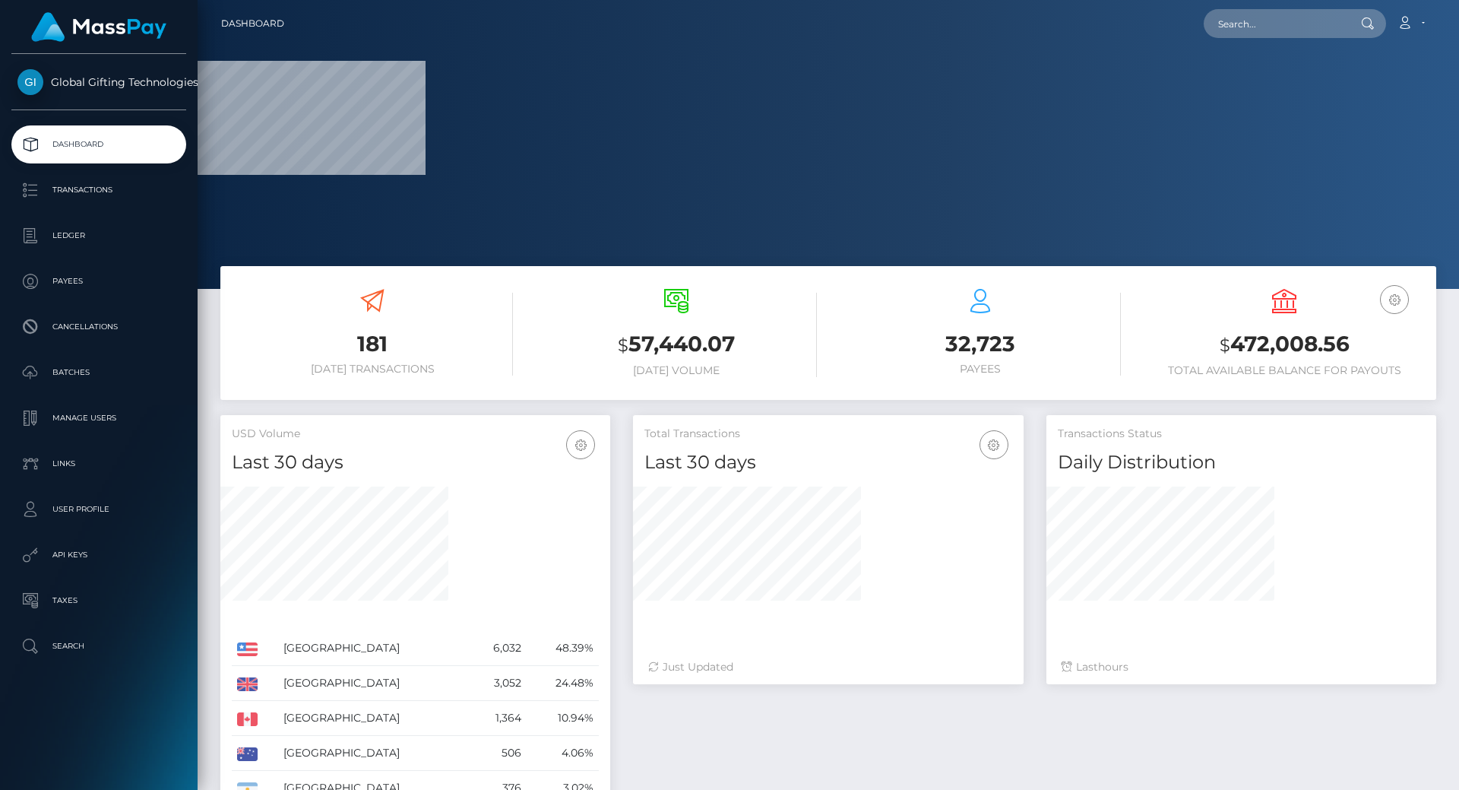 The image size is (1459, 790). What do you see at coordinates (1241, 434) in the screenshot?
I see `h5: Transactions Status` at bounding box center [1241, 434].